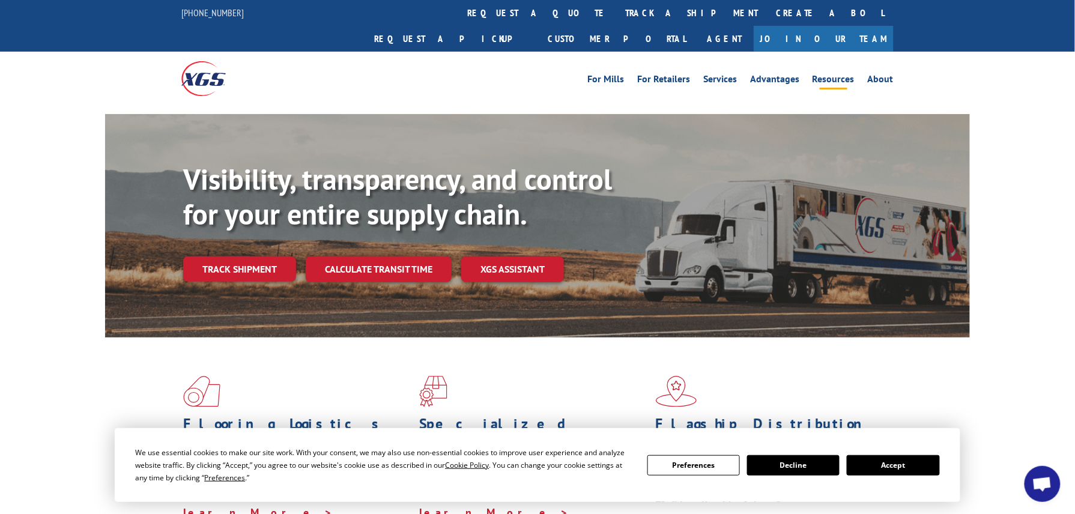  Describe the element at coordinates (881, 81) in the screenshot. I see `a: About` at that location.